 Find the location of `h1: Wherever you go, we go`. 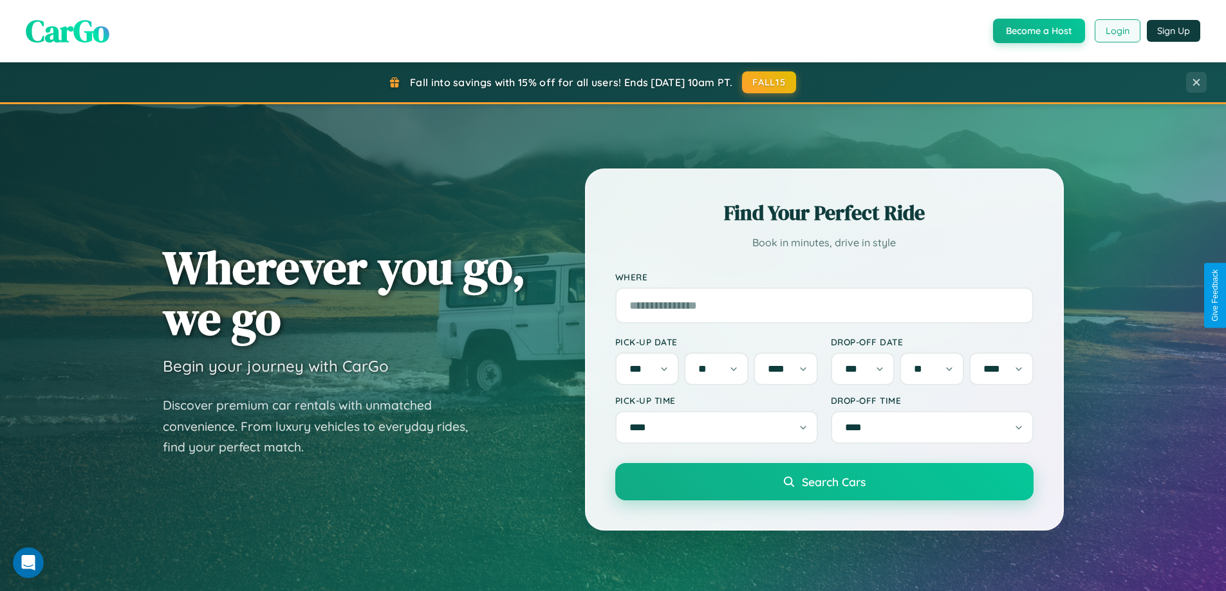

h1: Wherever you go, we go is located at coordinates (344, 293).